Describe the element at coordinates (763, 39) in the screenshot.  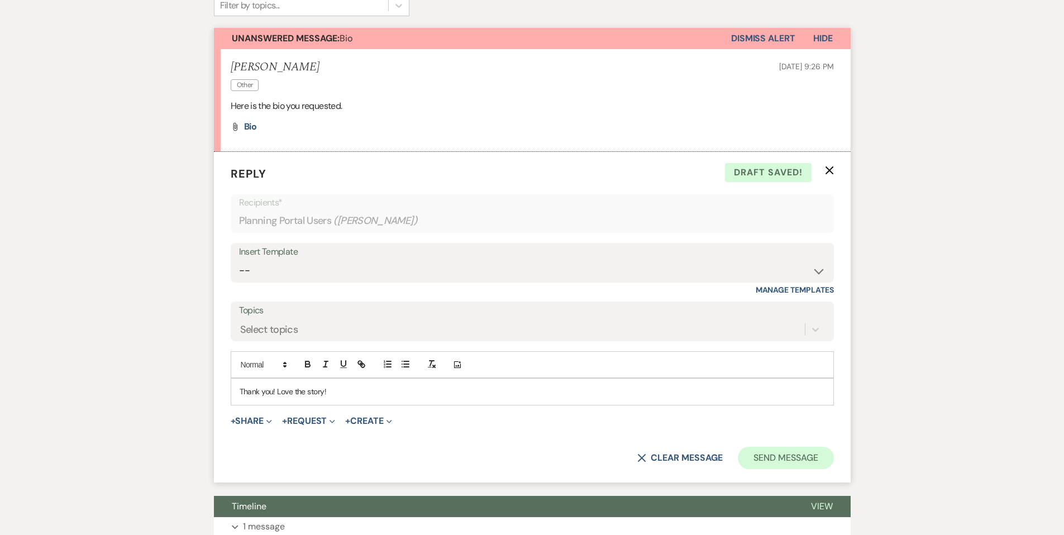
I see `button: Dismiss Alert` at that location.